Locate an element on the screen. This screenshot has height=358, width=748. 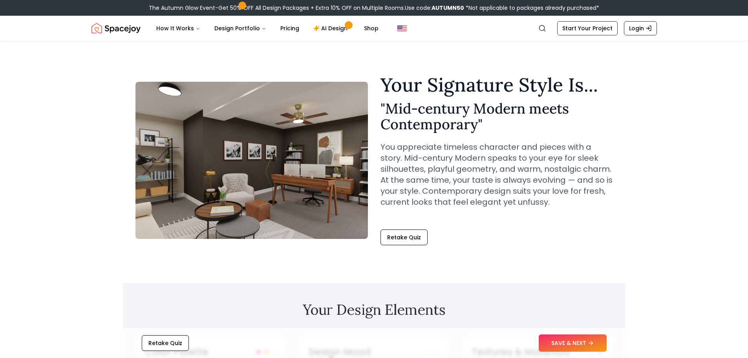
div: The Autumn Glow Event-Get 50% OFF All Design Packages + Extra 10% OFF on Multiple Rooms. is located at coordinates (374, 8).